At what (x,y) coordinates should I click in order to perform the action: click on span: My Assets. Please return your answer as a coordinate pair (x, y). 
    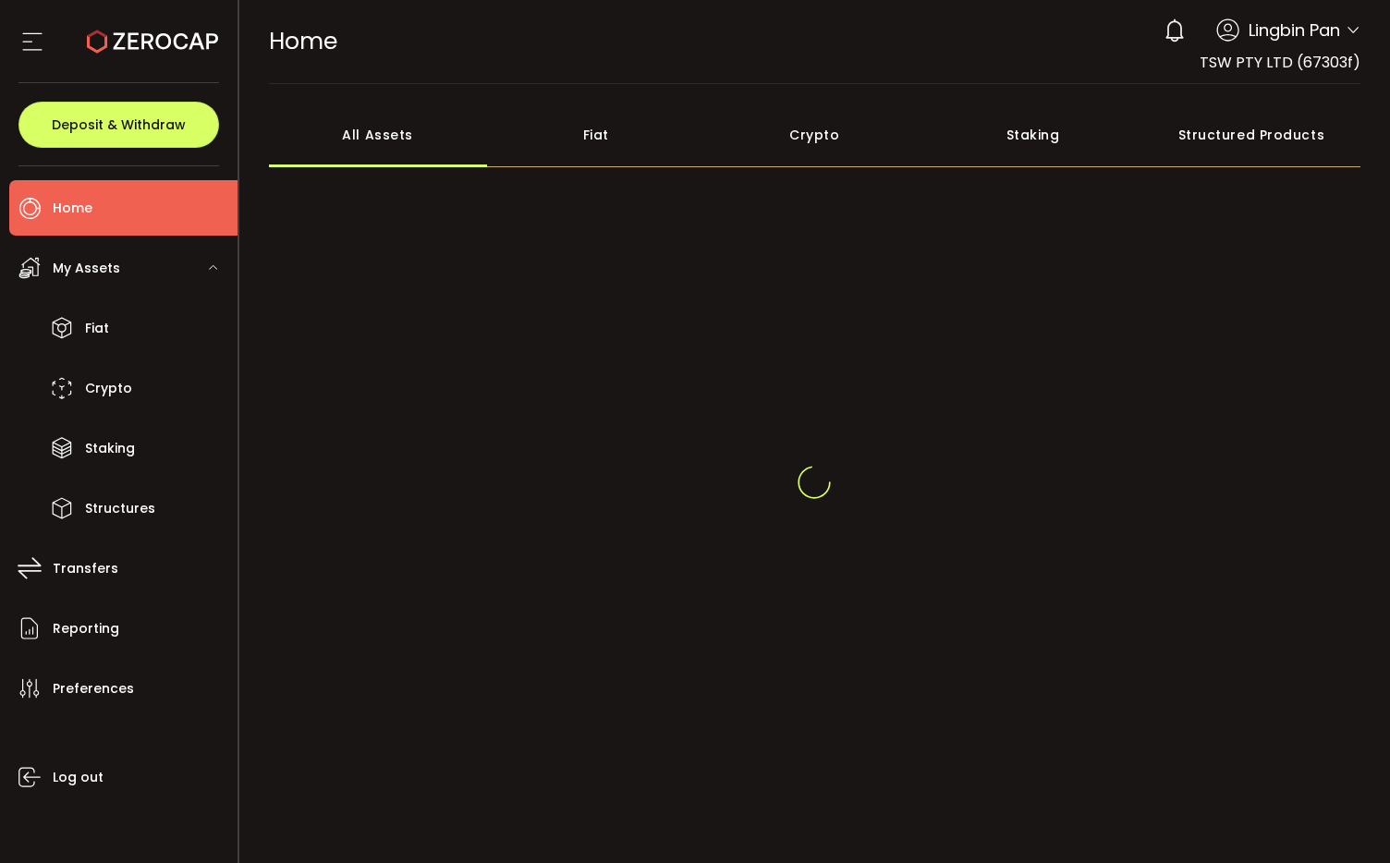
    Looking at the image, I should click on (86, 268).